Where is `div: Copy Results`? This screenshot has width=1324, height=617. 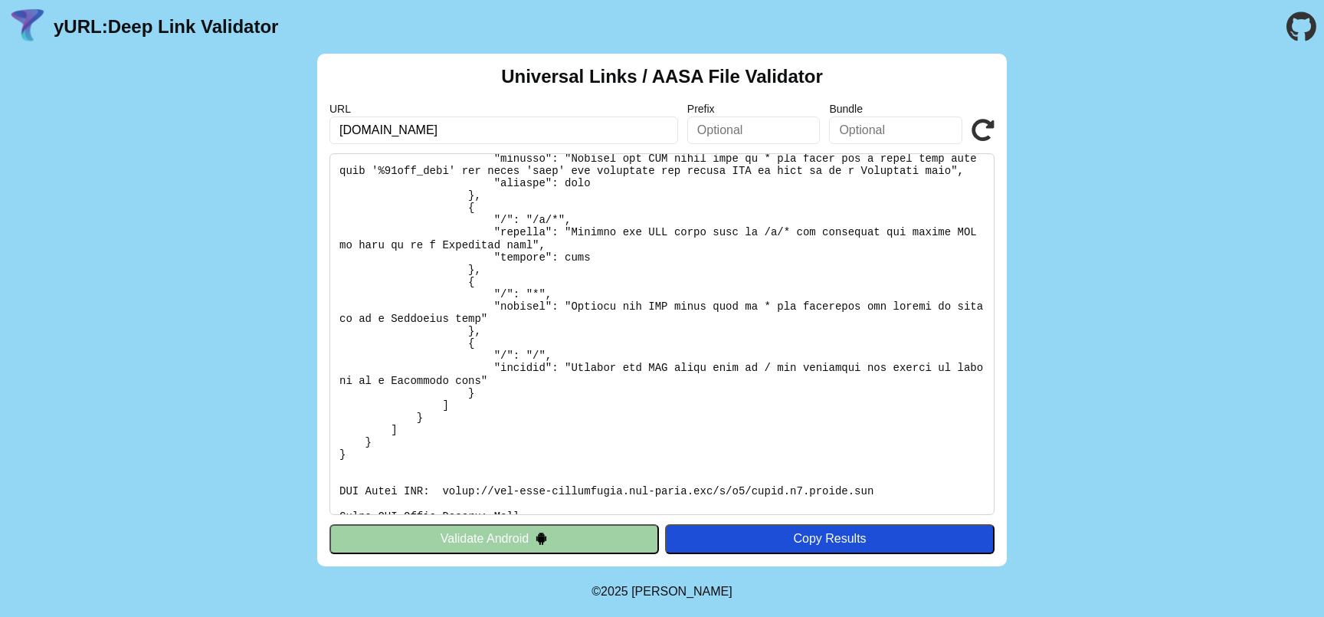 div: Copy Results is located at coordinates (830, 539).